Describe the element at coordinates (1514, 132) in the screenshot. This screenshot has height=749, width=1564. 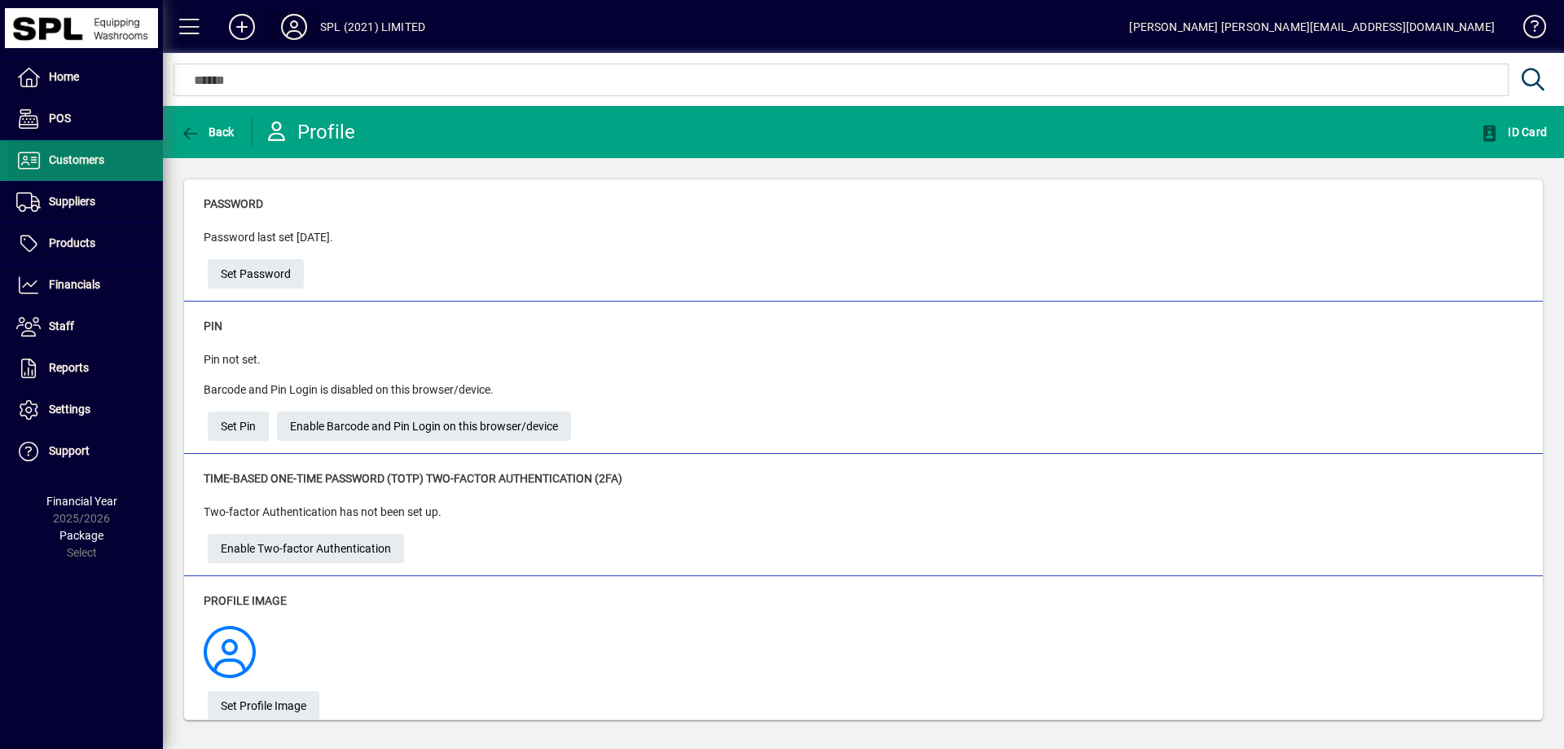
I see `button: ID Card` at that location.